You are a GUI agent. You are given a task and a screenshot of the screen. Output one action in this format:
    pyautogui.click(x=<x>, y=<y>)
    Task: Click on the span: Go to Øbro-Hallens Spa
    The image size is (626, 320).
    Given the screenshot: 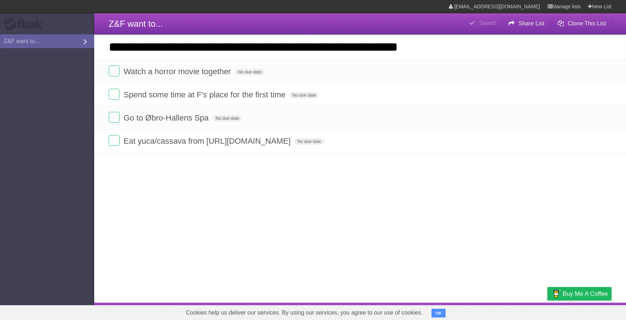 What is the action you would take?
    pyautogui.click(x=167, y=118)
    